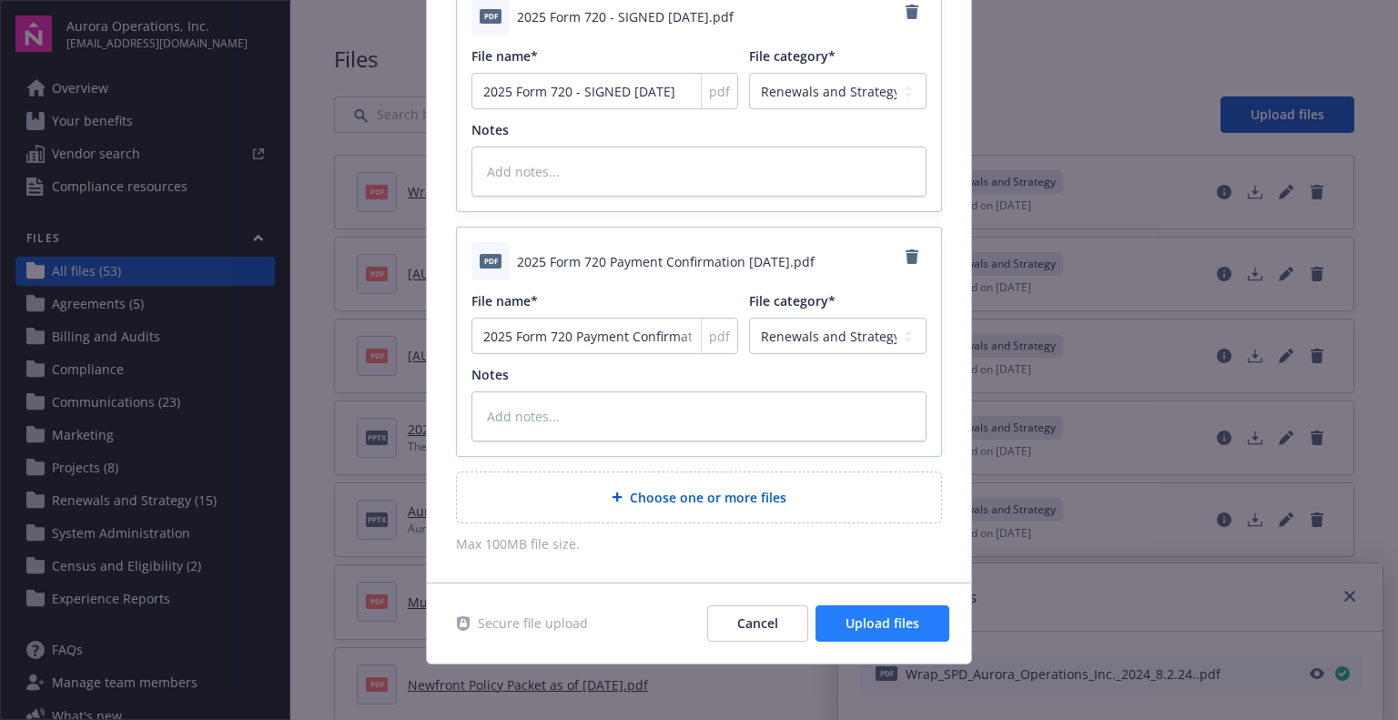  I want to click on div: Choose one or more files, so click(699, 497).